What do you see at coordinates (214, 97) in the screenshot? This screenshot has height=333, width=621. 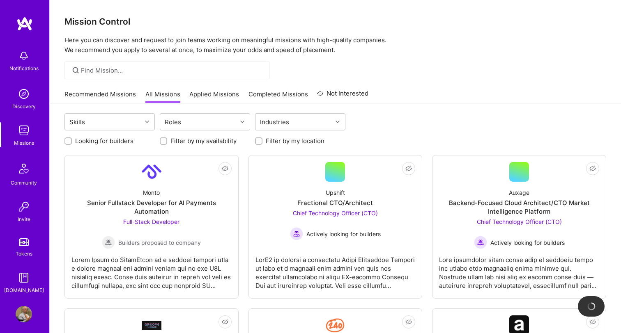 I see `a: Applied Missions` at bounding box center [214, 97].